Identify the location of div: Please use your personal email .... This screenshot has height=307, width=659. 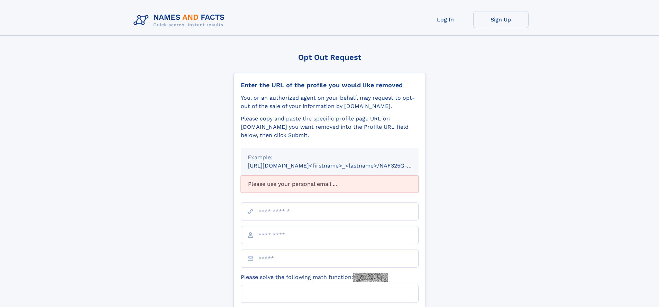
(330, 184).